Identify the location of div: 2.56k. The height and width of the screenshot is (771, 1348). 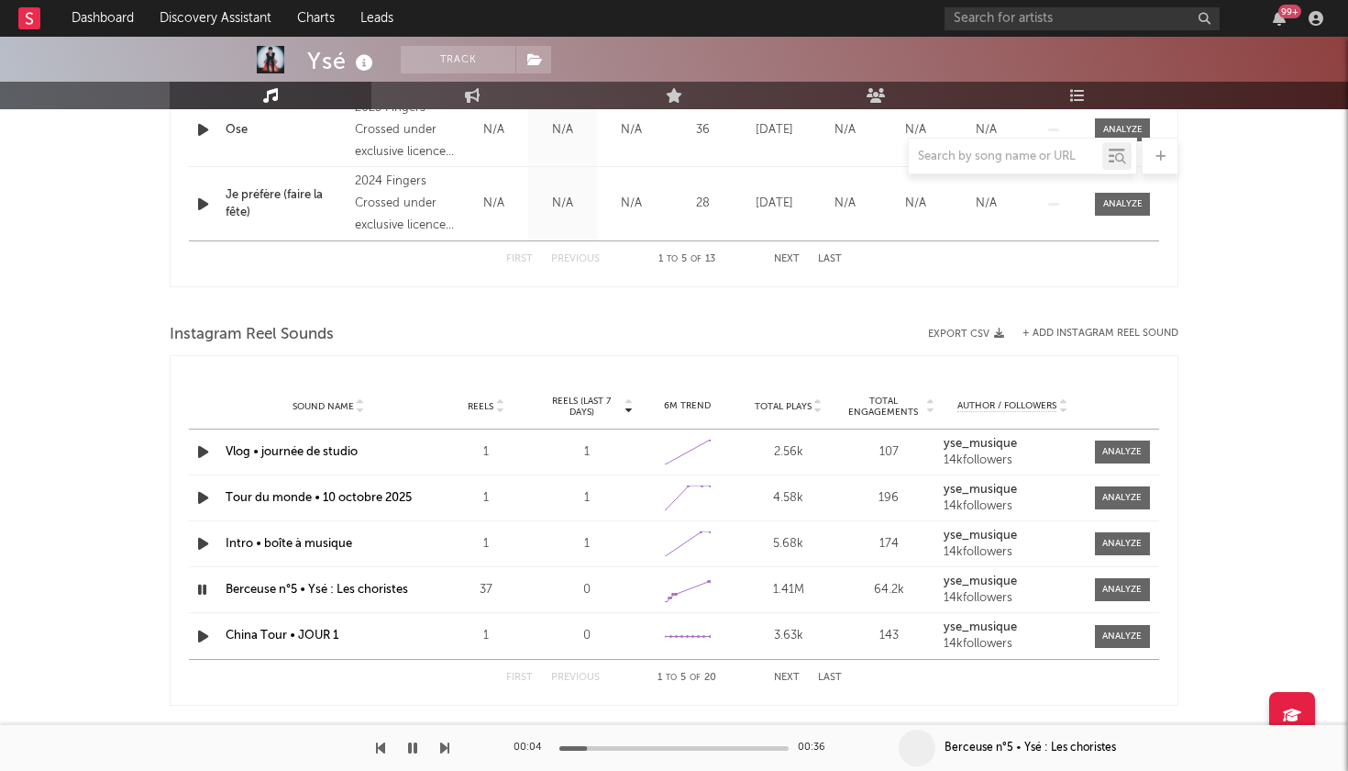
(789, 452).